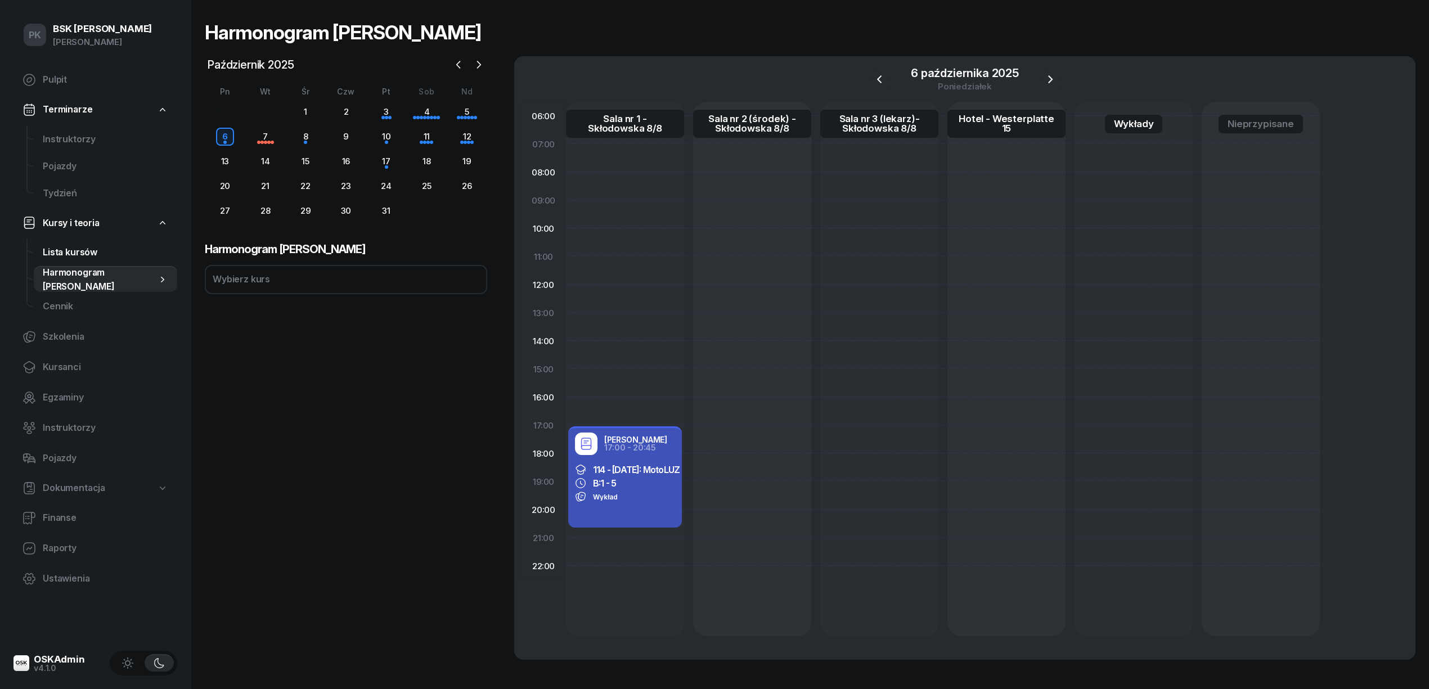 The image size is (1429, 689). I want to click on span: PK, so click(35, 35).